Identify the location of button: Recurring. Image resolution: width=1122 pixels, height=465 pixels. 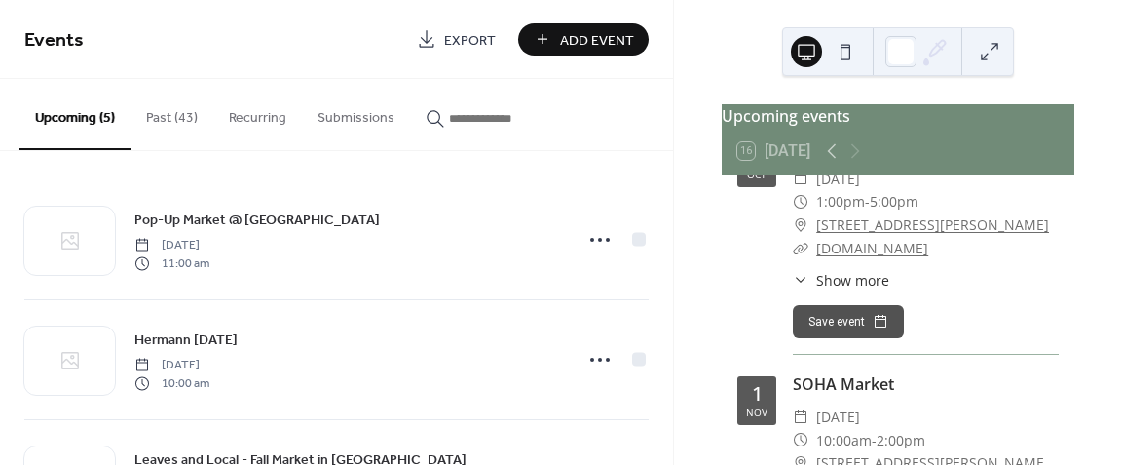
(257, 113).